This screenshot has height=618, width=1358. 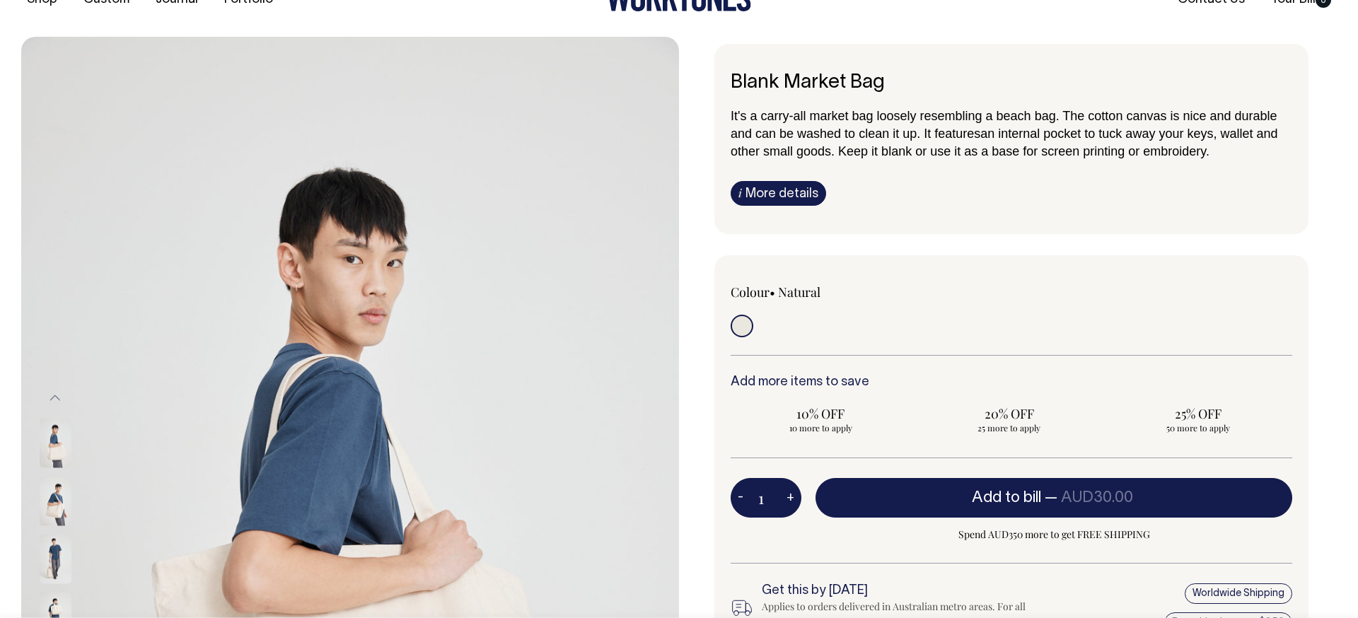 I want to click on div: Colour, so click(x=843, y=292).